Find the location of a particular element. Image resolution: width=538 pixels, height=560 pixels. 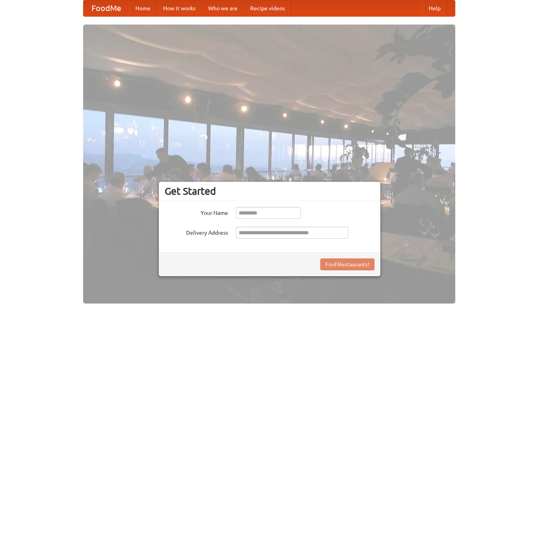

a: Who we are is located at coordinates (223, 8).